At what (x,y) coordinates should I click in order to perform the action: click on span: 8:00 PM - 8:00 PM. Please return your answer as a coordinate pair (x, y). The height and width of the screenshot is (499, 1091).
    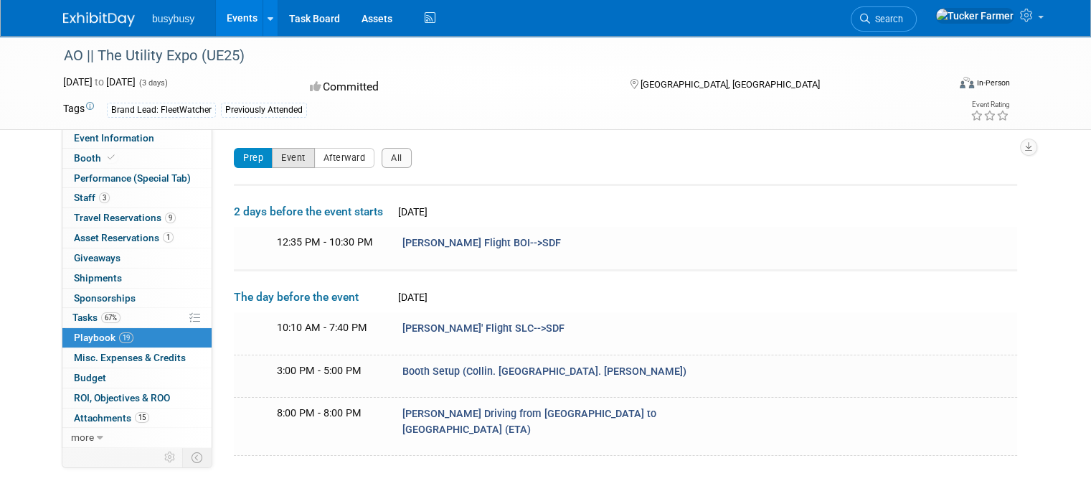
    Looking at the image, I should click on (319, 413).